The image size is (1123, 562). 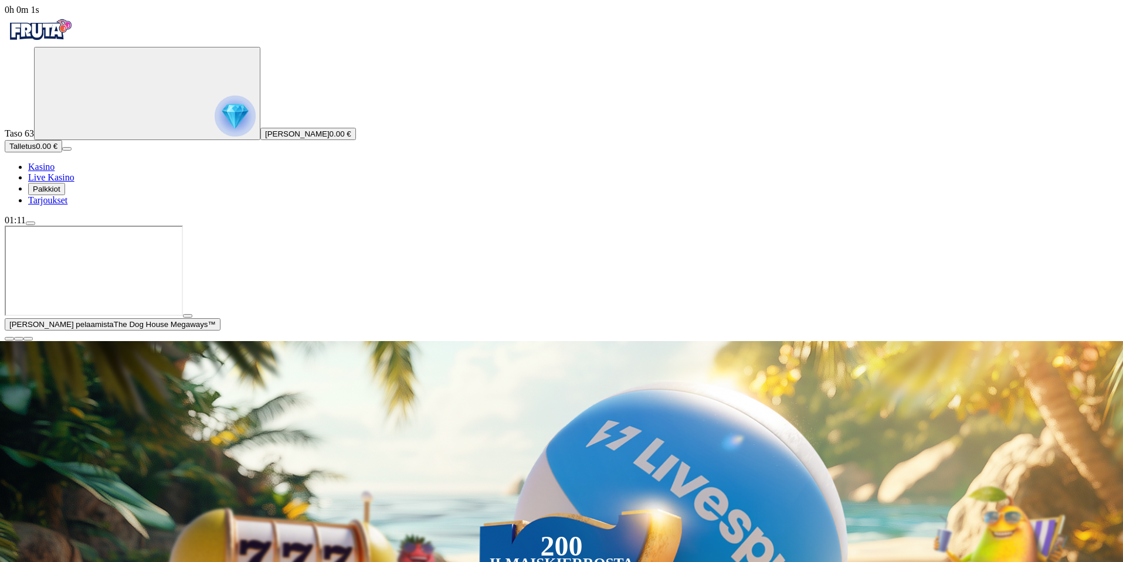 What do you see at coordinates (22, 9) in the screenshot?
I see `span: user session time` at bounding box center [22, 9].